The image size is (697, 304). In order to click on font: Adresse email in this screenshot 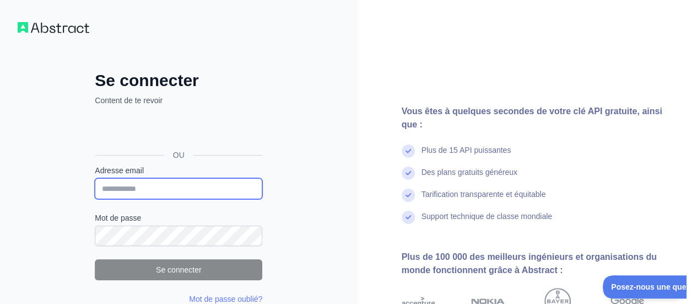, I will do `click(119, 170)`.